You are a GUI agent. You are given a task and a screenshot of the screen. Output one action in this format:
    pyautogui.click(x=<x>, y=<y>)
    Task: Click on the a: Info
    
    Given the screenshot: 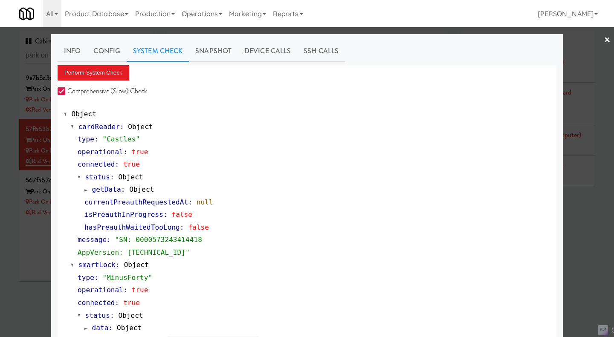 What is the action you would take?
    pyautogui.click(x=72, y=51)
    